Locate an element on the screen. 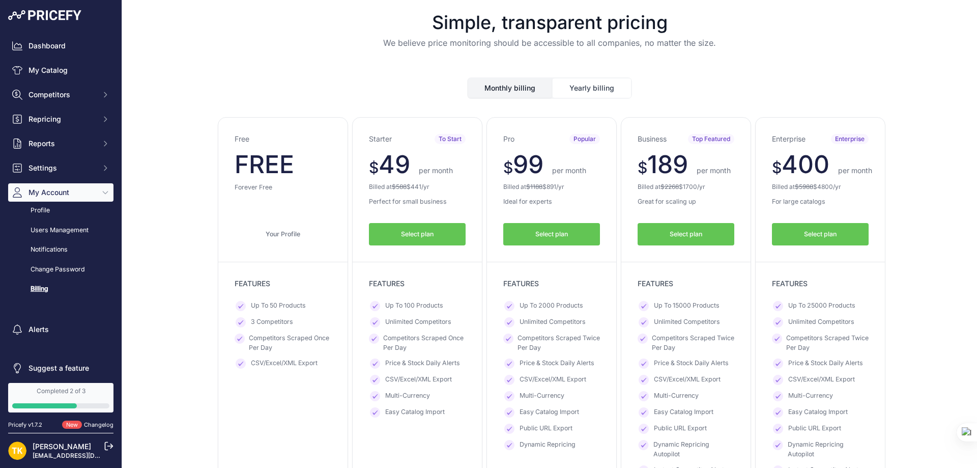  a: Your Profile is located at coordinates (283, 234).